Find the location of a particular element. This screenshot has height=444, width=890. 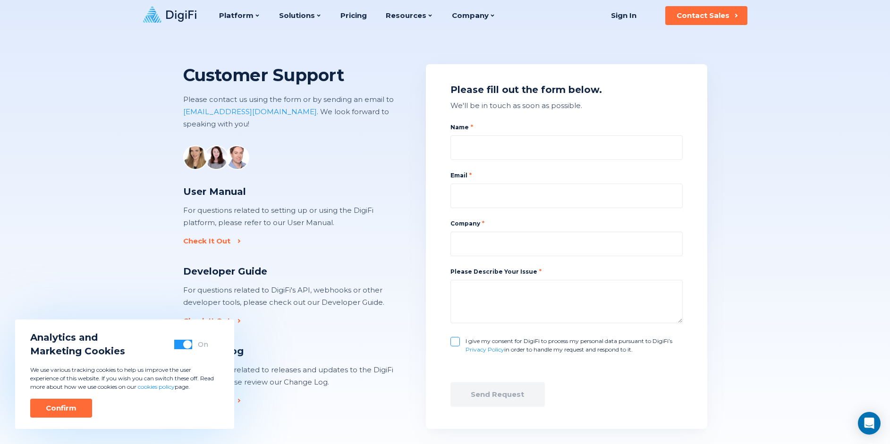

a: cookies policy is located at coordinates (156, 386).